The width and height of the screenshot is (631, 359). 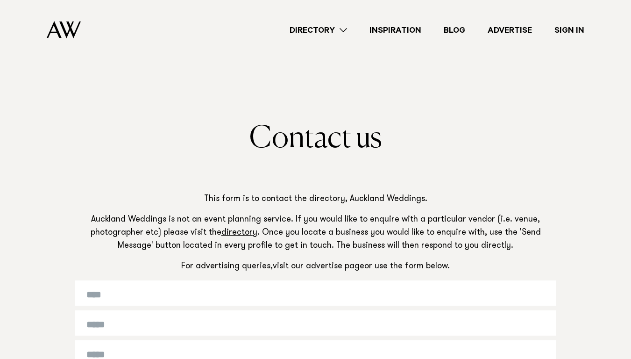 What do you see at coordinates (64, 29) in the screenshot?
I see `img: Auckland Weddings Logo` at bounding box center [64, 29].